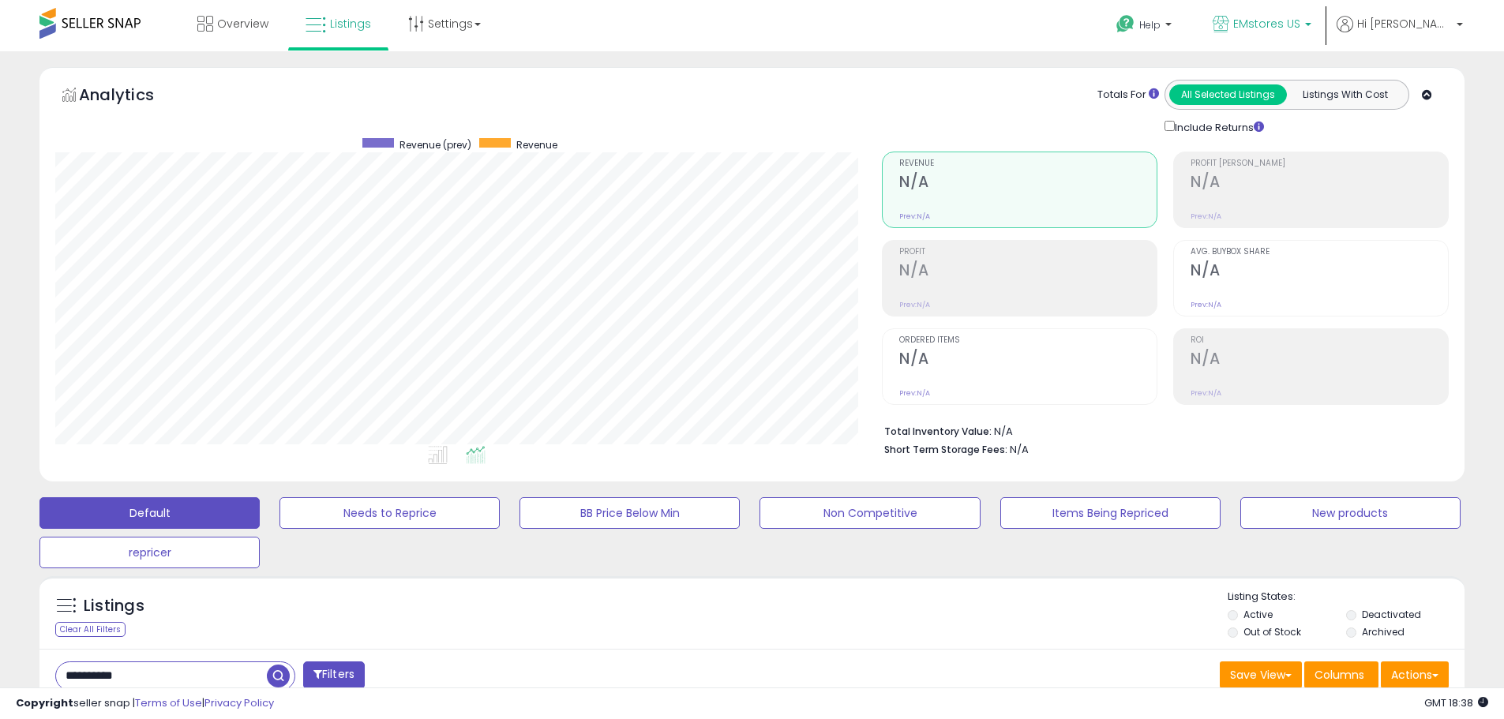  What do you see at coordinates (1258, 614) in the screenshot?
I see `label: Active` at bounding box center [1258, 614].